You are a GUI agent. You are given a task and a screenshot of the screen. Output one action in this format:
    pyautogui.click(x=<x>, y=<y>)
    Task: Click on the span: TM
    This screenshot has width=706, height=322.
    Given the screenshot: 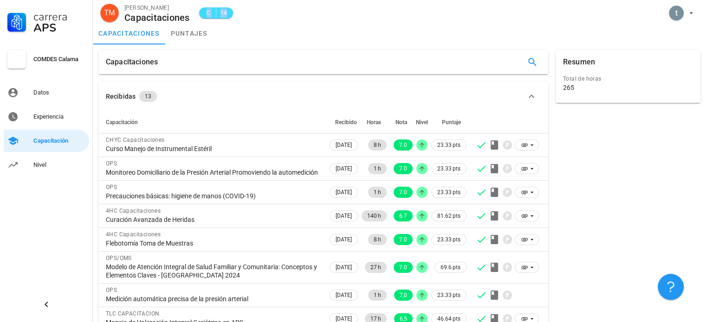 What is the action you would take?
    pyautogui.click(x=109, y=13)
    